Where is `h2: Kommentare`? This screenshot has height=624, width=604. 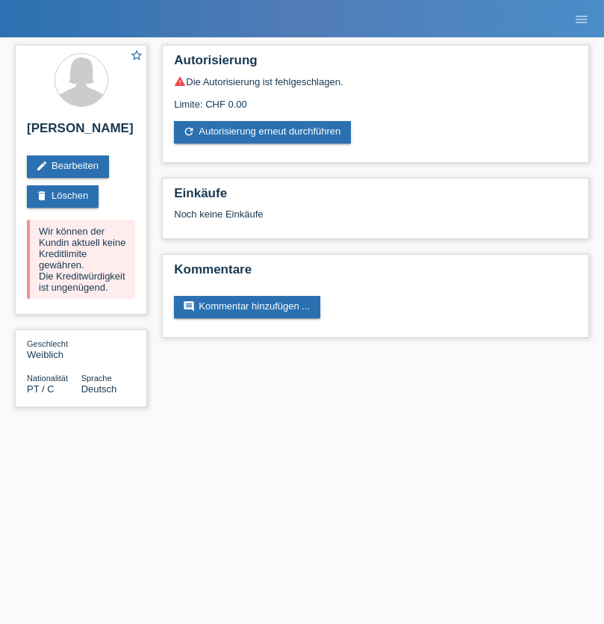
h2: Kommentare is located at coordinates (376, 273).